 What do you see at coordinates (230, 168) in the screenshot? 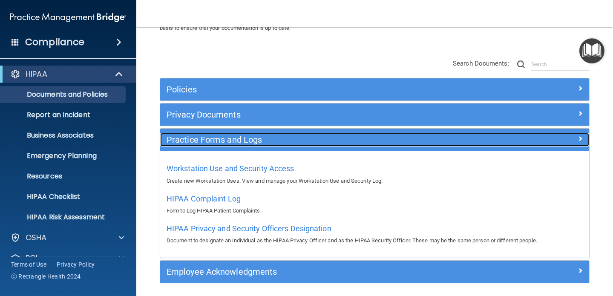
I see `span: Workstation Use and Security Access` at bounding box center [230, 168].